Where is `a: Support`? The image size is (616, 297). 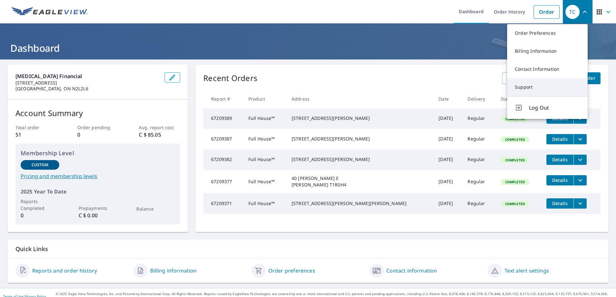
a: Support is located at coordinates (547, 87).